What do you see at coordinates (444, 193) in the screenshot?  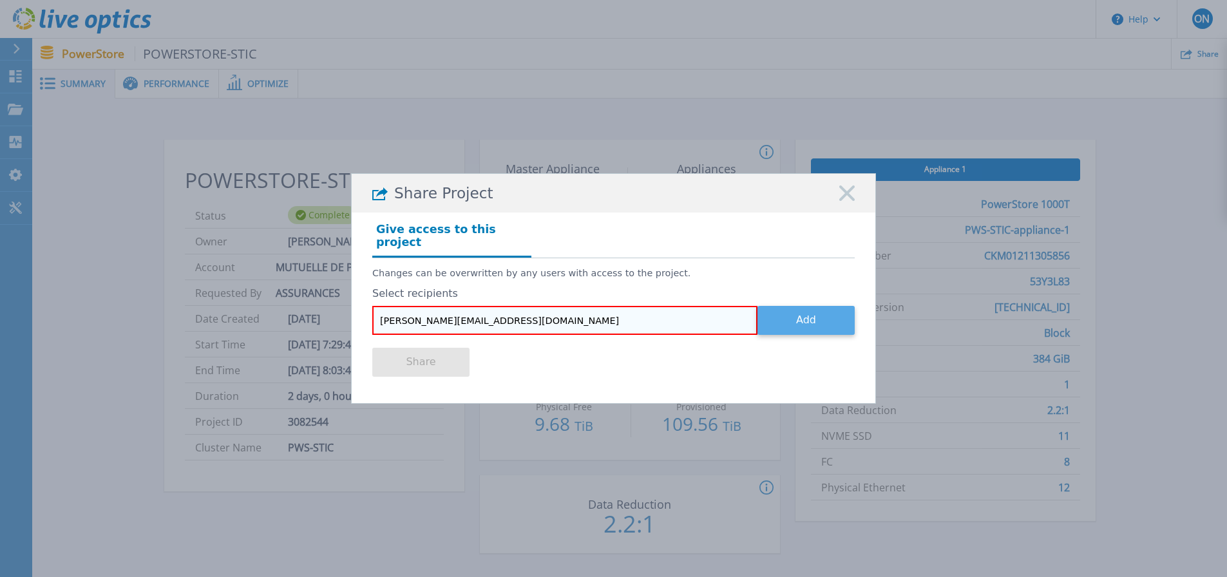 I see `span: Share Project` at bounding box center [444, 193].